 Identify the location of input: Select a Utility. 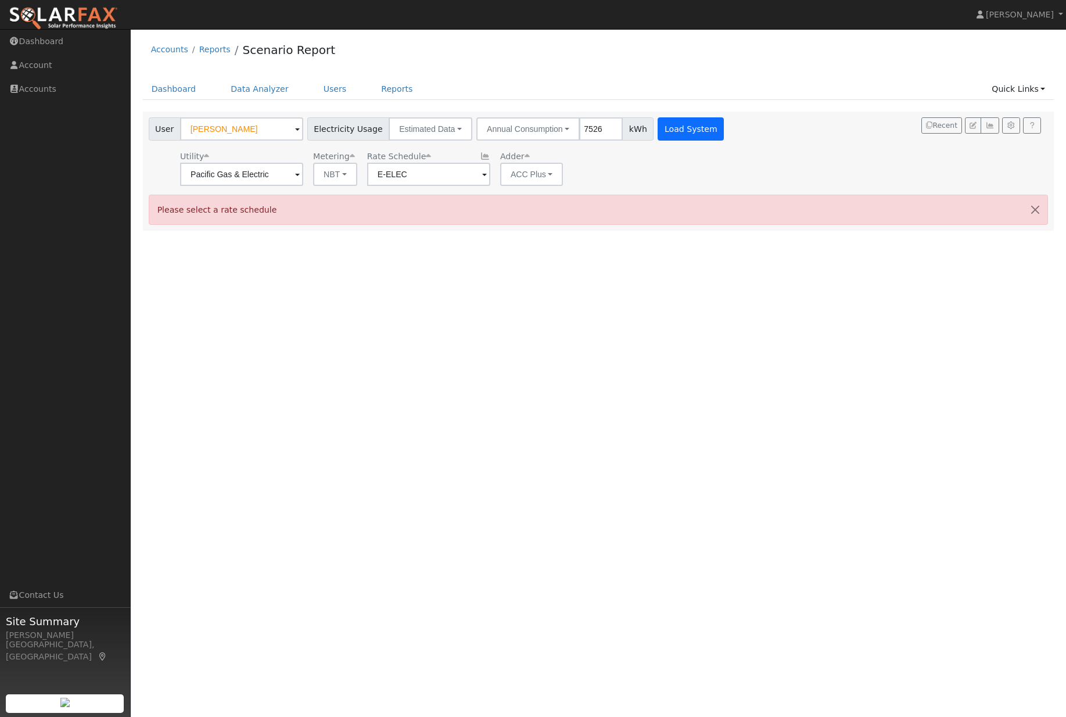
(242, 174).